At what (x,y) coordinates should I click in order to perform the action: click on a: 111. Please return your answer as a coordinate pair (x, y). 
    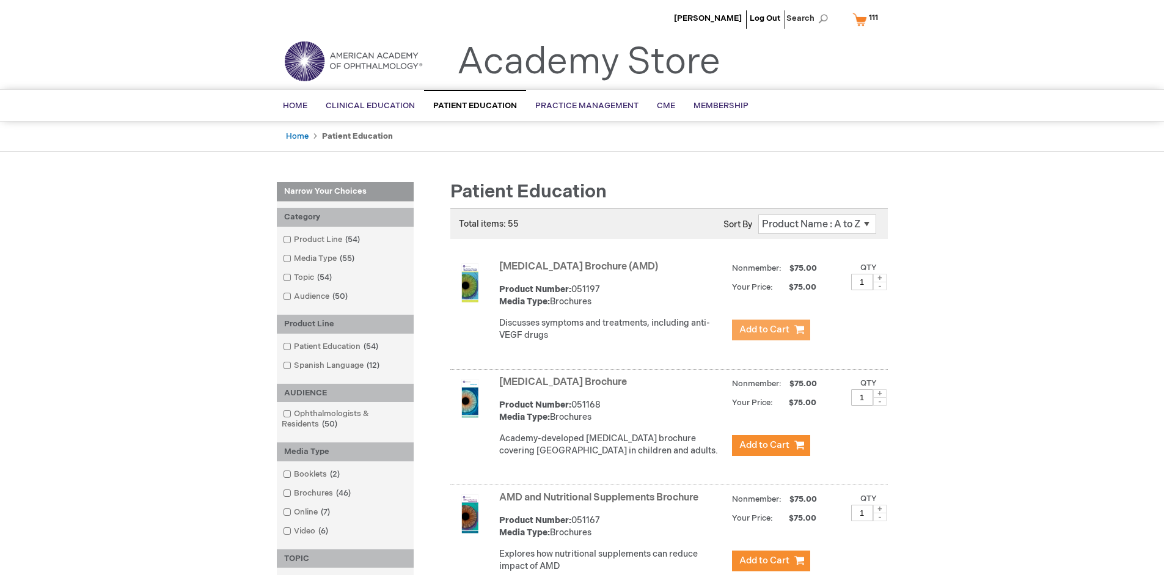
    Looking at the image, I should click on (867, 19).